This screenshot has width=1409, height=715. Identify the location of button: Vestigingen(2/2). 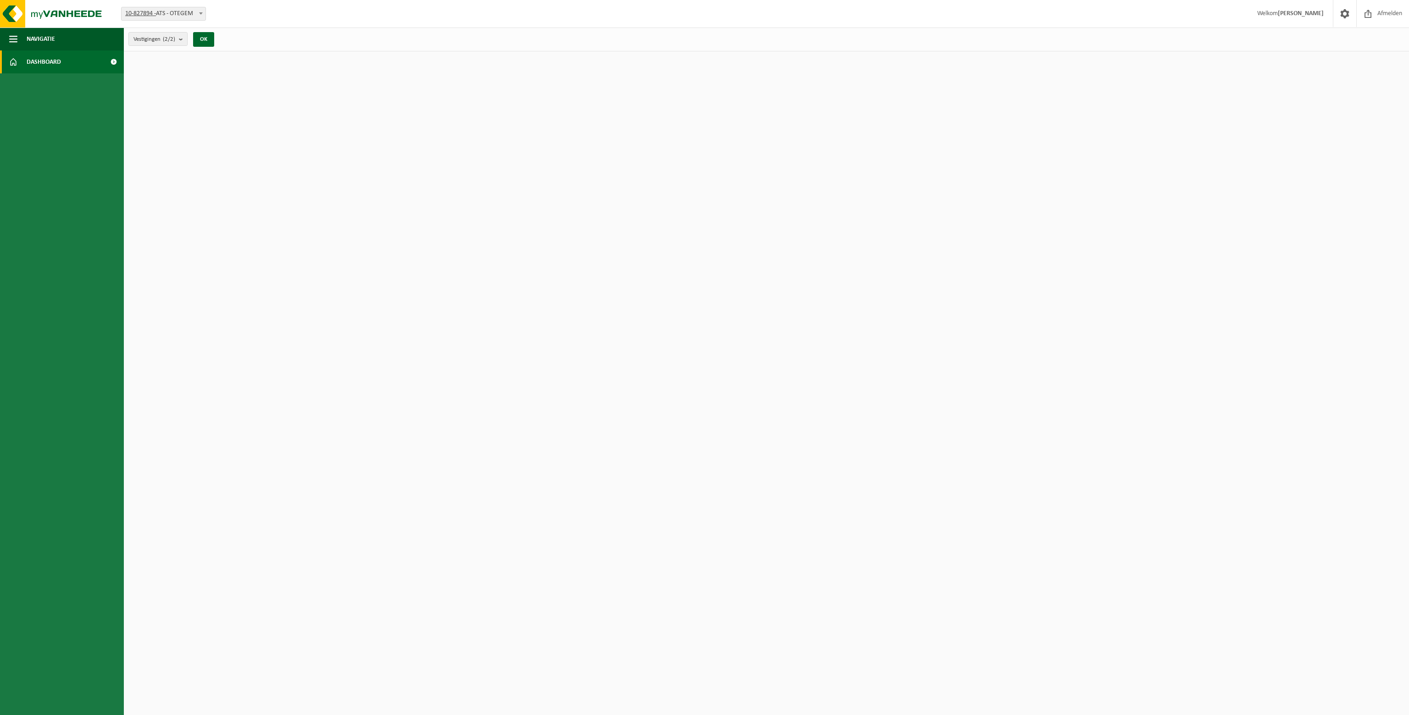
(158, 39).